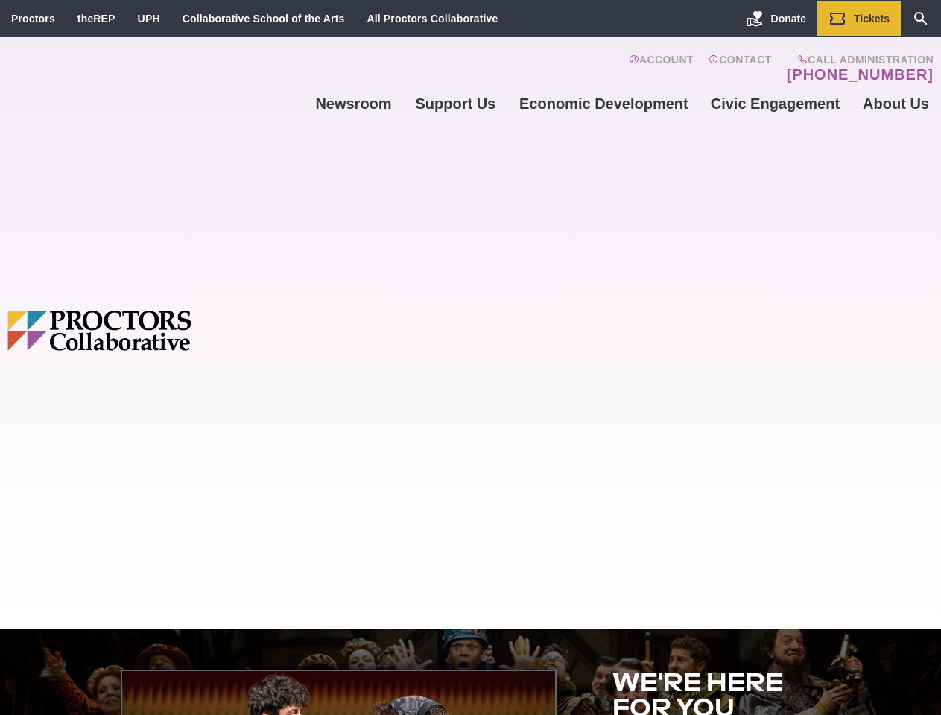 The height and width of the screenshot is (715, 941). Describe the element at coordinates (788, 19) in the screenshot. I see `span: Donate` at that location.